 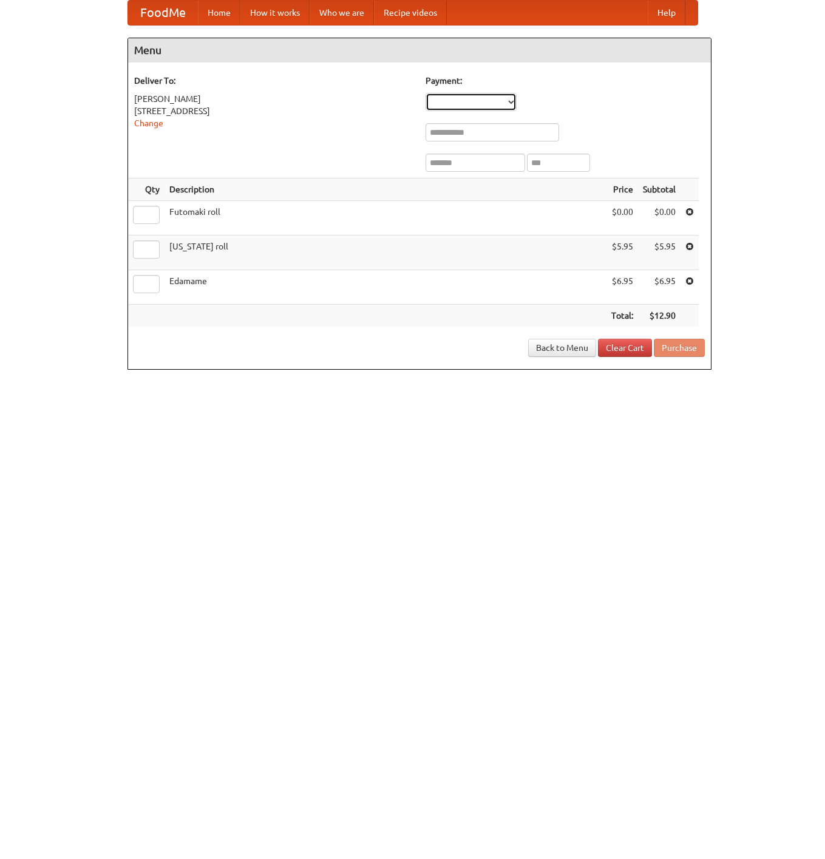 What do you see at coordinates (565, 81) in the screenshot?
I see `h5: Payment:` at bounding box center [565, 81].